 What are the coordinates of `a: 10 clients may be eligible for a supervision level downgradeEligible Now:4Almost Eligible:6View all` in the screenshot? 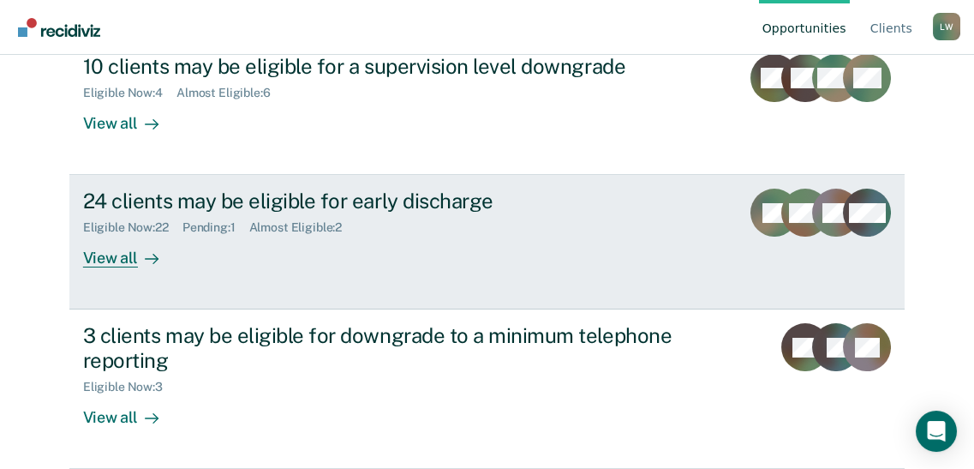 It's located at (487, 107).